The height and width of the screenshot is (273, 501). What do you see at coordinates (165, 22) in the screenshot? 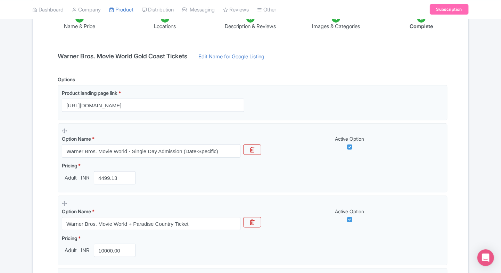
I see `li: Locations` at bounding box center [165, 22].